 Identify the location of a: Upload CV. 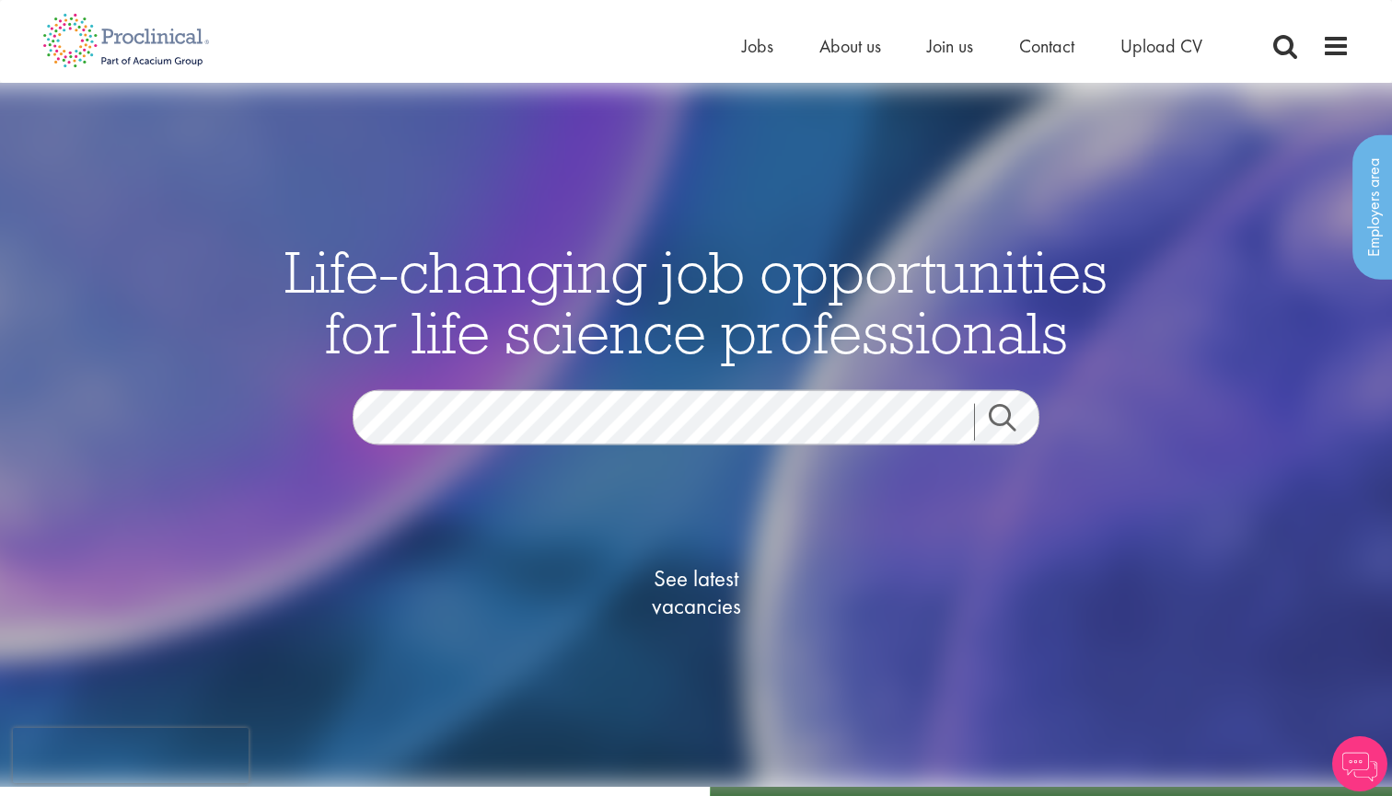
(1161, 46).